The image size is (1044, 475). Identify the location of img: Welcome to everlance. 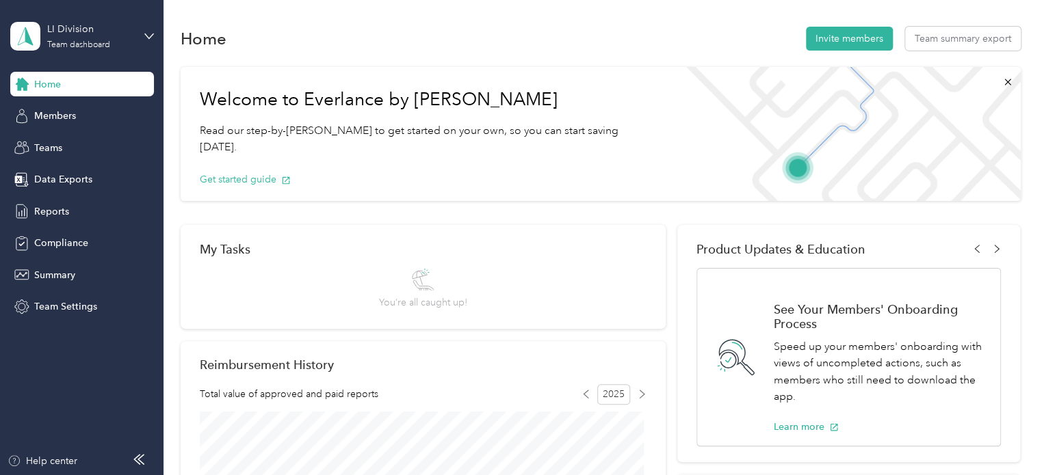
(846, 134).